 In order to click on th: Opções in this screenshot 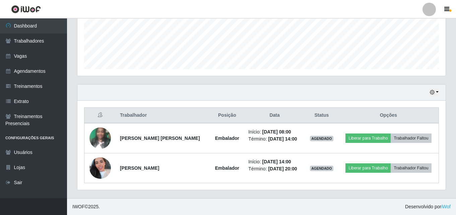, I will do `click(389, 115)`.